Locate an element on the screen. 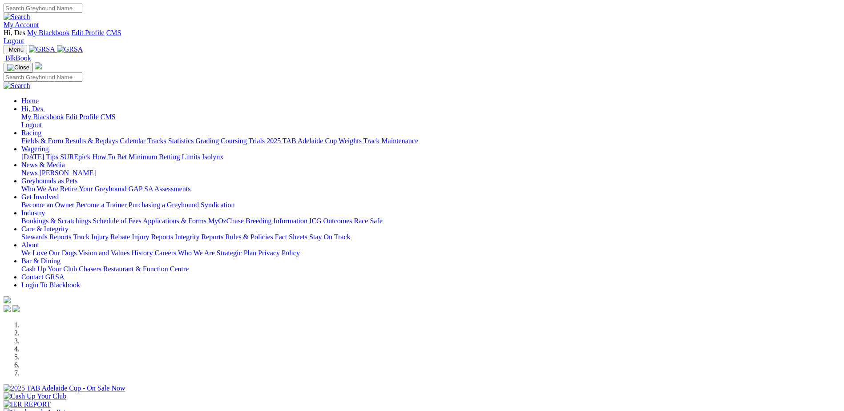 Image resolution: width=844 pixels, height=411 pixels. a: Track Maintenance is located at coordinates (390, 141).